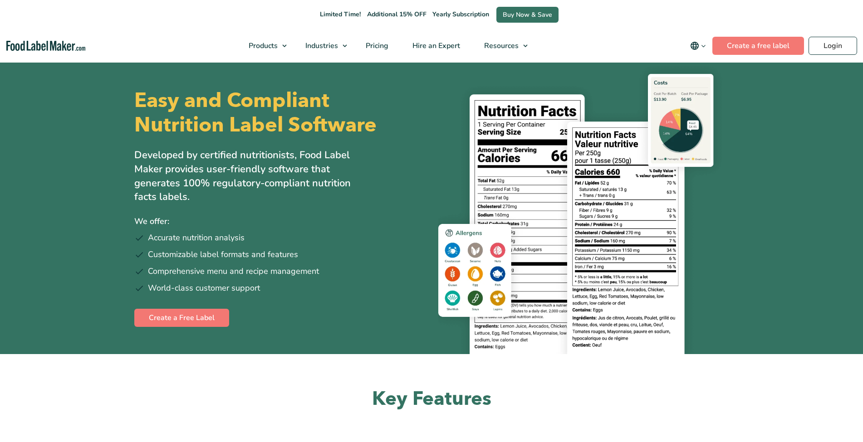 This screenshot has height=442, width=863. What do you see at coordinates (397, 15) in the screenshot?
I see `span: Additional 15% OFF` at bounding box center [397, 15].